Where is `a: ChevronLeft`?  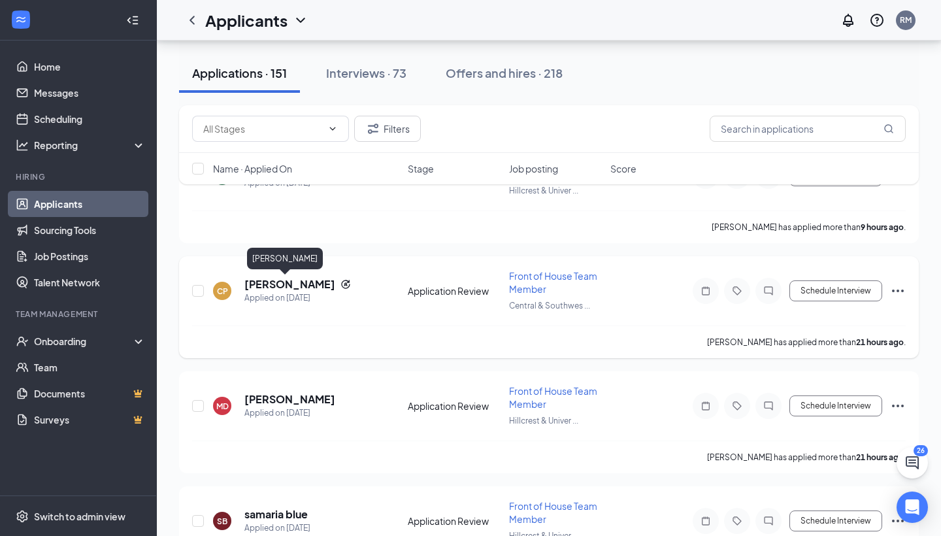
a: ChevronLeft is located at coordinates (192, 20).